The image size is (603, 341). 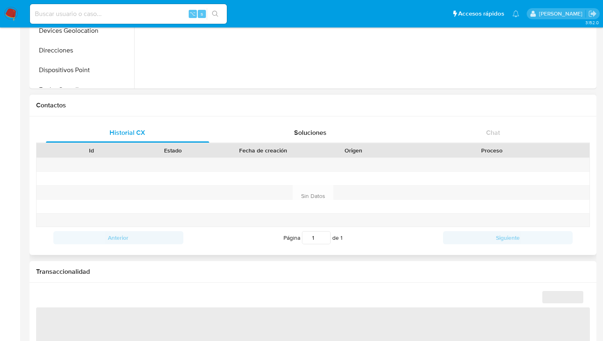 What do you see at coordinates (341, 238) in the screenshot?
I see `span: 1` at bounding box center [341, 238].